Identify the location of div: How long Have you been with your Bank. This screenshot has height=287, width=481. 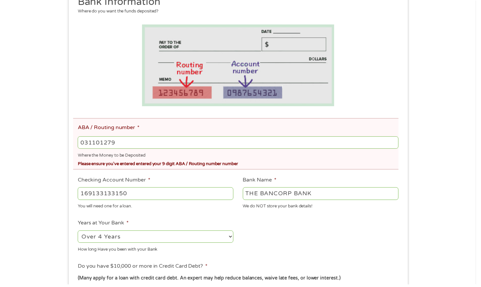
(157, 251).